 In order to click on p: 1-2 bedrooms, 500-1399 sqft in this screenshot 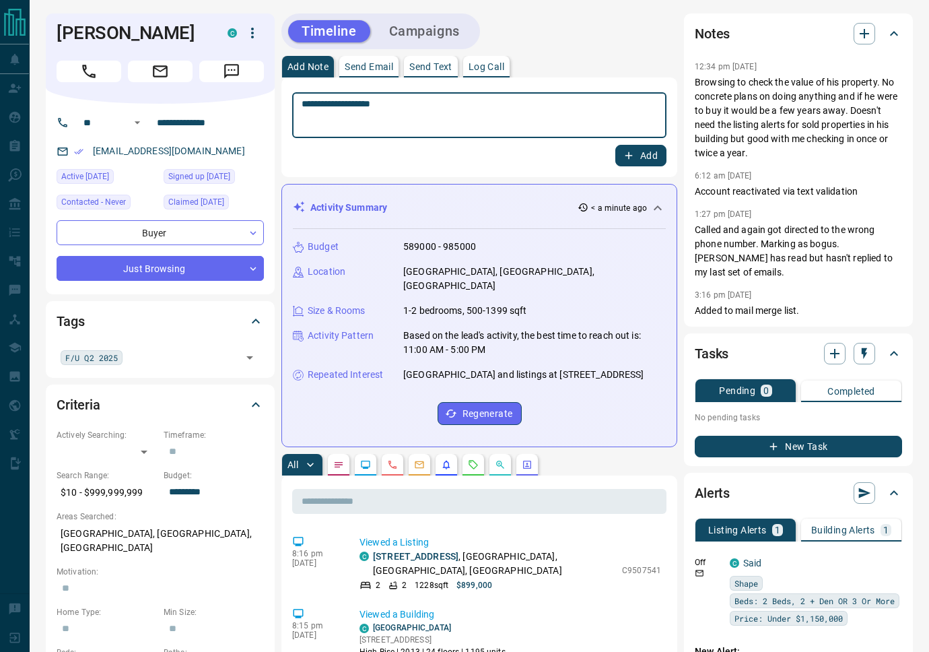, I will do `click(465, 310)`.